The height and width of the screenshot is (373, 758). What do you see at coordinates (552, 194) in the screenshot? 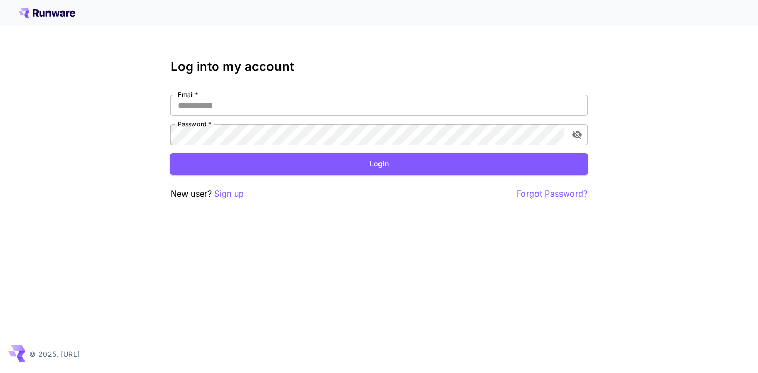
I see `button: Forgot Password?` at bounding box center [552, 194].